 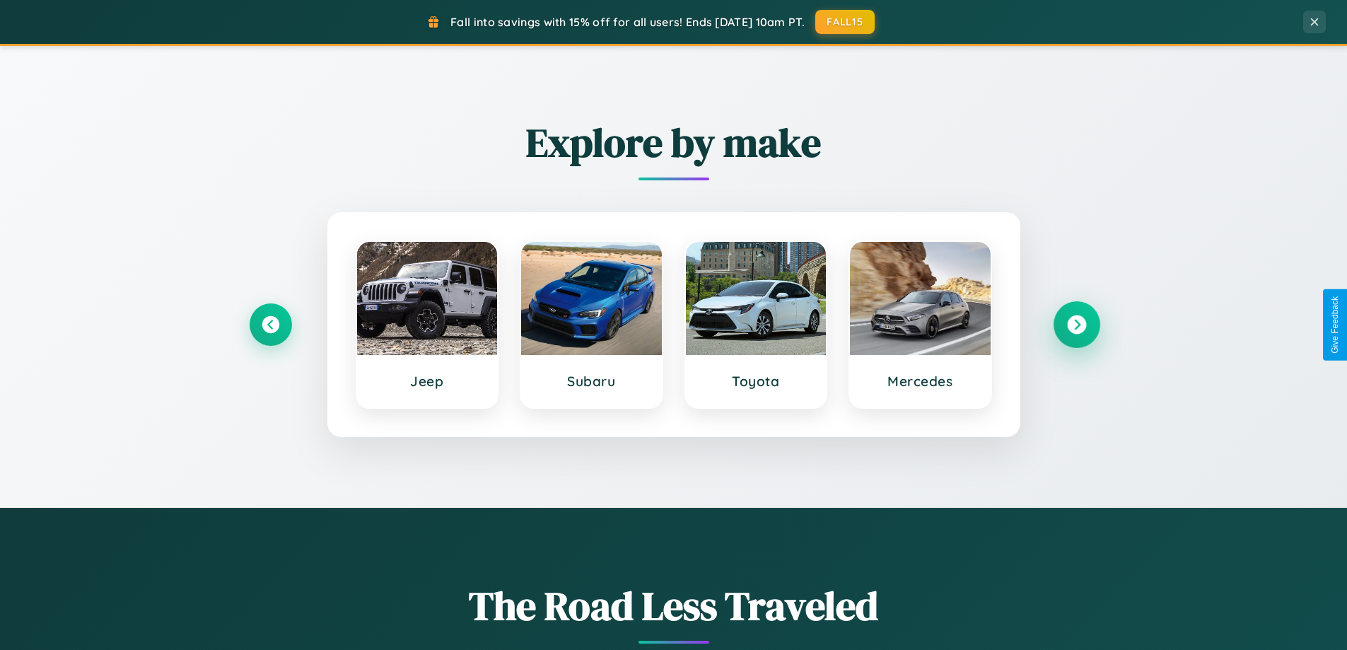 I want to click on h2: Explore by make, so click(x=674, y=142).